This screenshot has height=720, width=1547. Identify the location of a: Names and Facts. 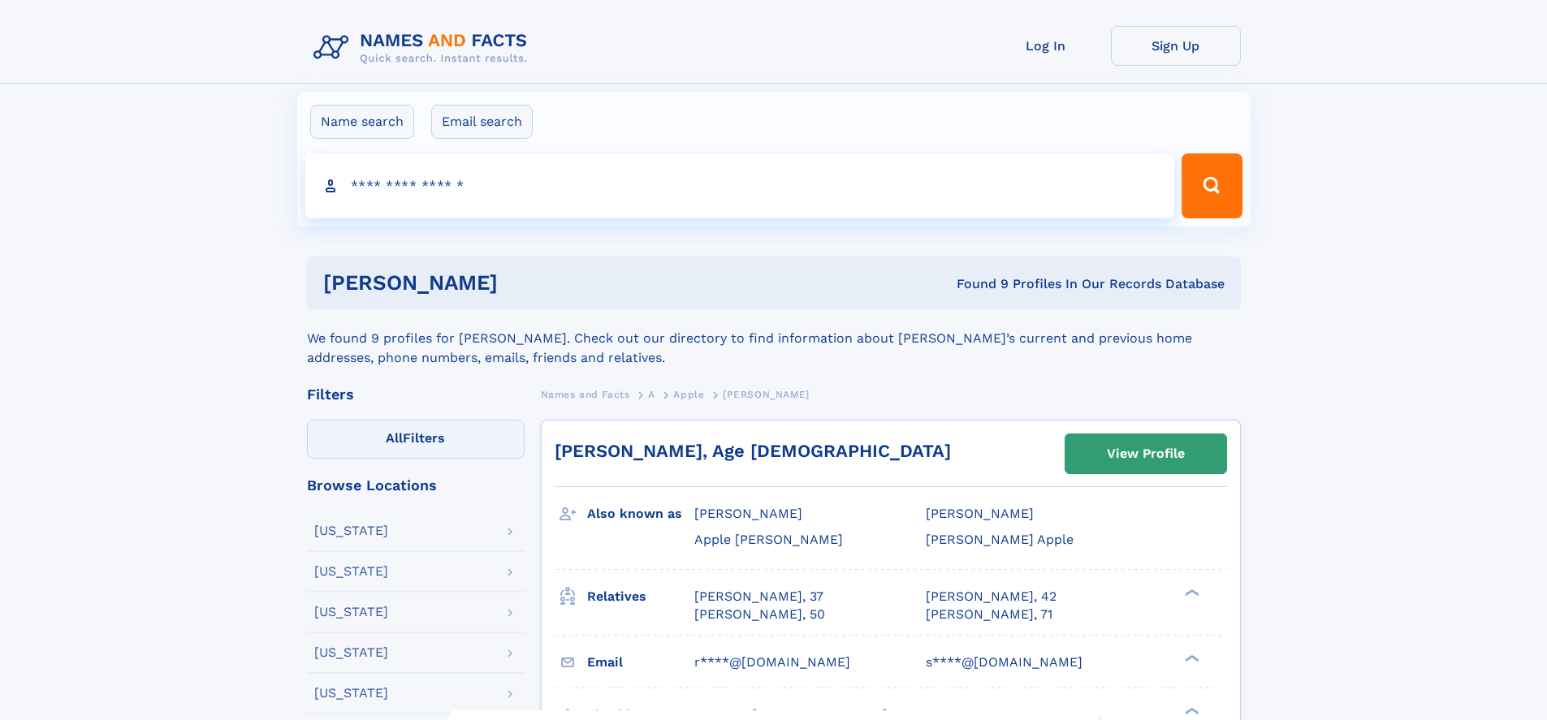
(586, 394).